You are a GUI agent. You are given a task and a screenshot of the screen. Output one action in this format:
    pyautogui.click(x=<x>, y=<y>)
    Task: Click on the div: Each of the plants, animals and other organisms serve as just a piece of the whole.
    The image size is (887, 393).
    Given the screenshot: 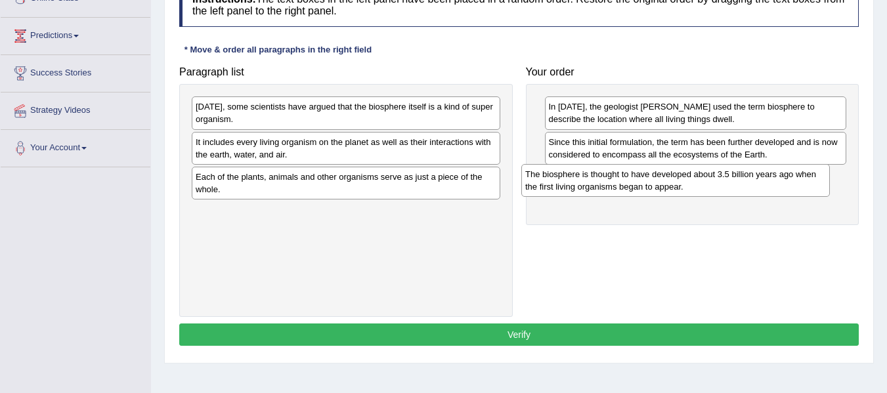 What is the action you would take?
    pyautogui.click(x=346, y=183)
    